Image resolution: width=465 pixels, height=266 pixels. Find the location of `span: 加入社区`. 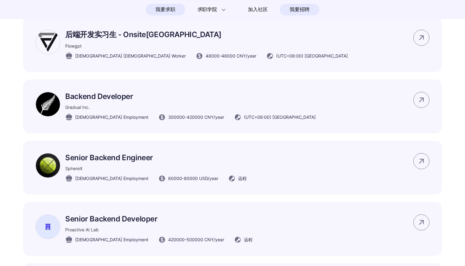

span: 加入社区 is located at coordinates (257, 10).